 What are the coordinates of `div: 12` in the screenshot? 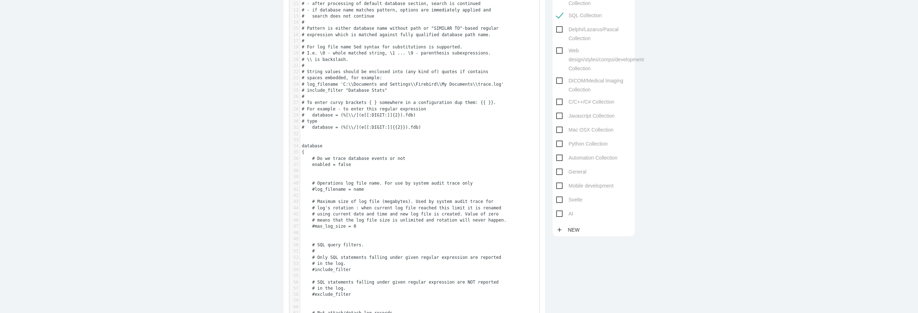 It's located at (294, 10).